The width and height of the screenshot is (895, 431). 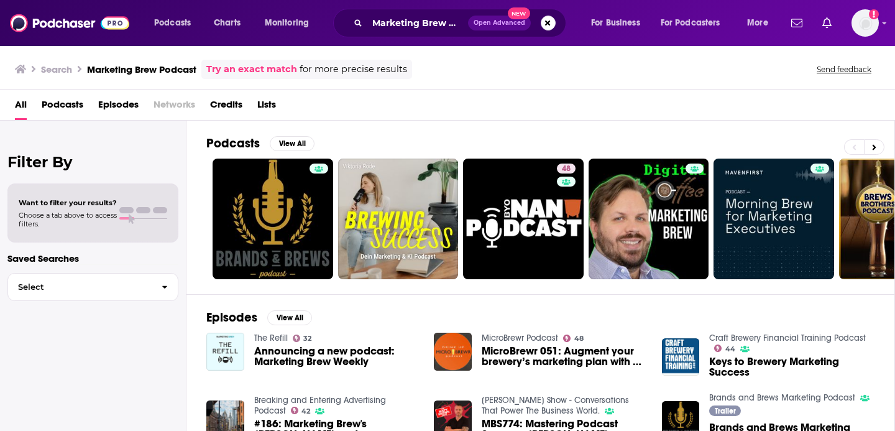 I want to click on a: 44, so click(x=725, y=348).